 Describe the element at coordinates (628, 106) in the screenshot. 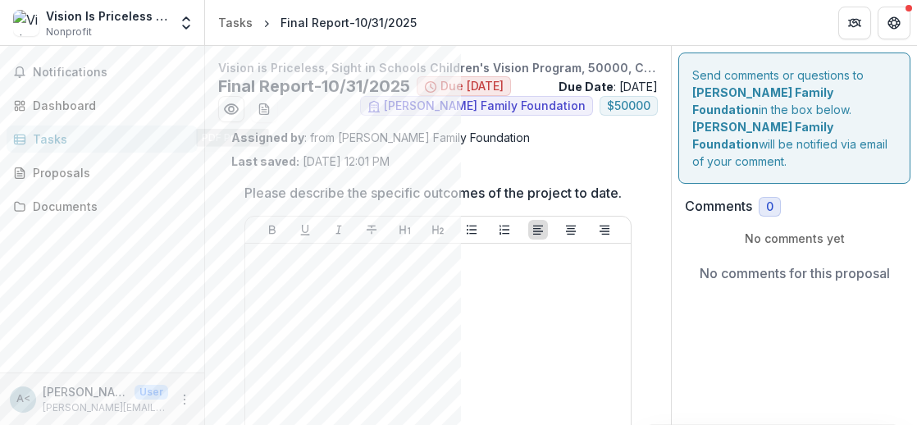

I see `span: $ 50000` at that location.